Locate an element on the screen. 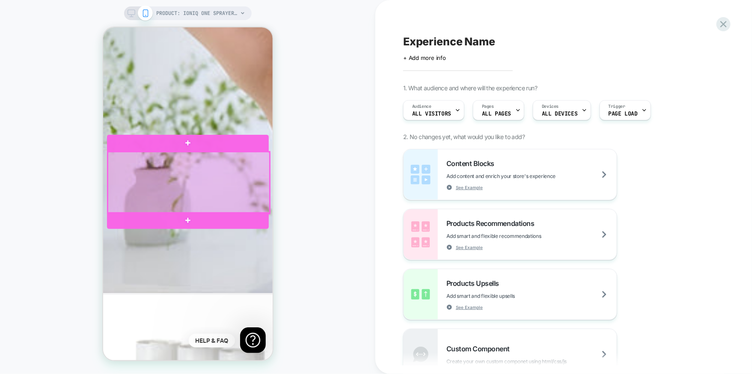 The image size is (752, 374). span: 1. What audience and where will the experience run? is located at coordinates (470, 88).